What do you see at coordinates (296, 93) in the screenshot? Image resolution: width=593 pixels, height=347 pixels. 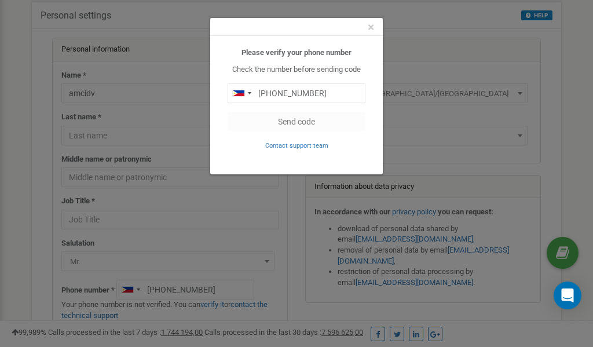 I see `input: 0905 123 4567` at bounding box center [296, 93].